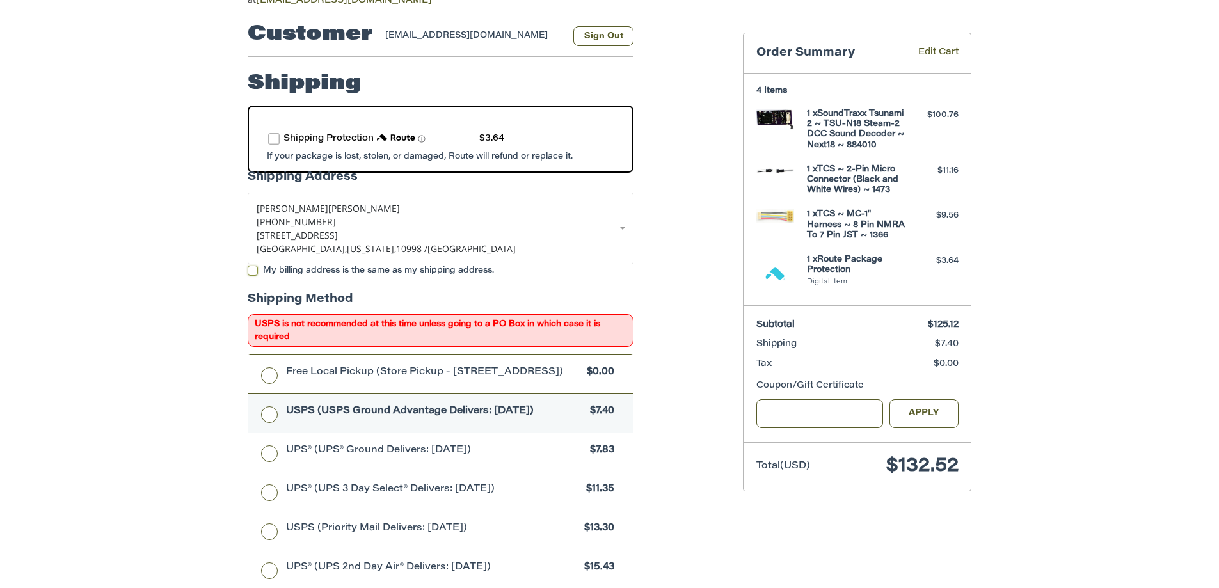  I want to click on span: $125.12, so click(943, 325).